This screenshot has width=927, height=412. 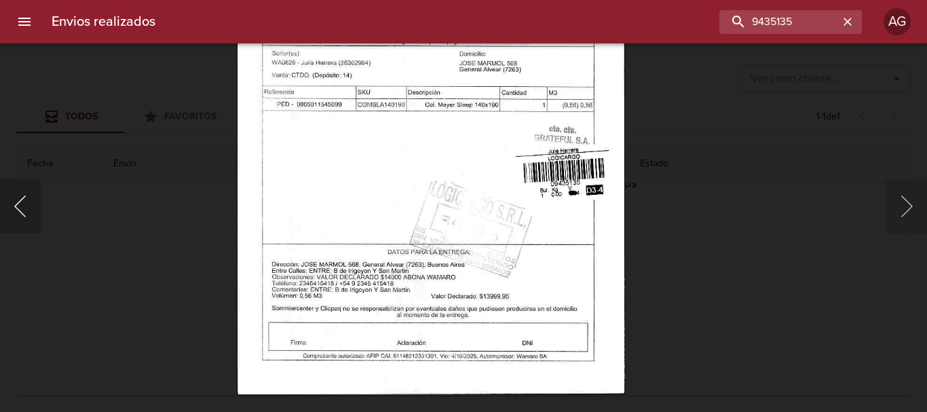 I want to click on input: buscar, so click(x=779, y=22).